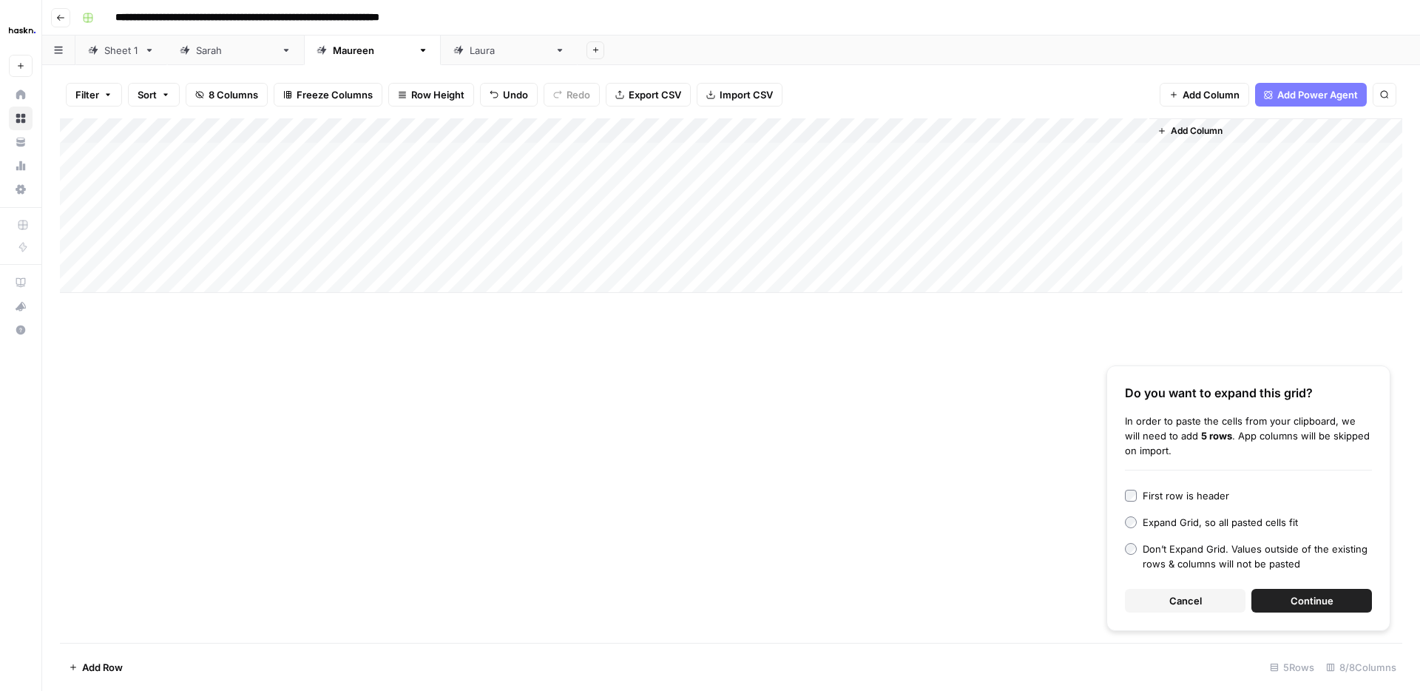 This screenshot has width=1420, height=691. Describe the element at coordinates (334, 95) in the screenshot. I see `span: Freeze Columns` at that location.